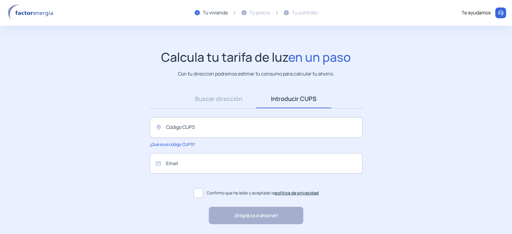 The height and width of the screenshot is (234, 512). What do you see at coordinates (263, 193) in the screenshot?
I see `span: Confirmo que he leído y aceptado la` at bounding box center [263, 193].